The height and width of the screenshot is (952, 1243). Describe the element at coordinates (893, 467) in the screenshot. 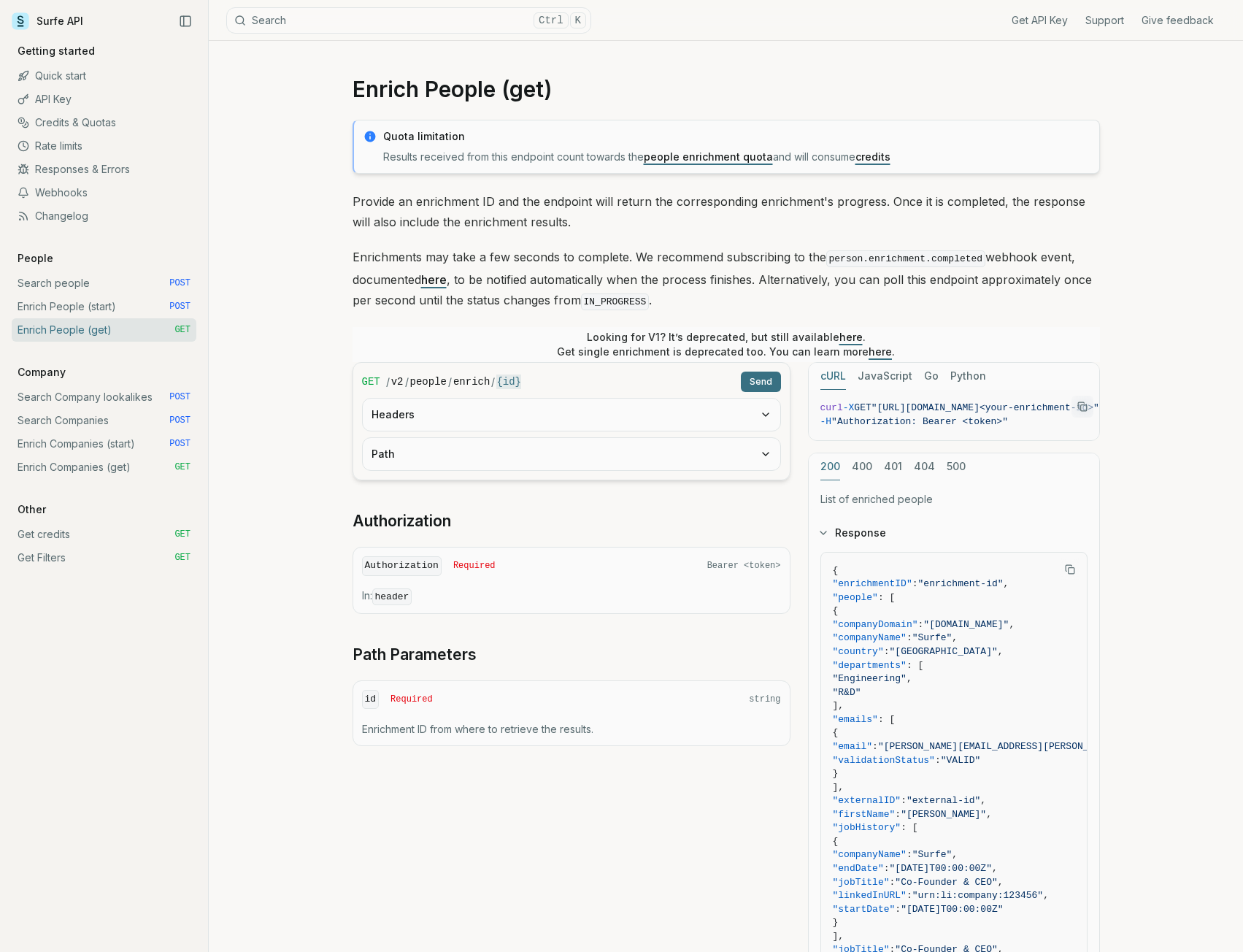

I see `button: 401` at that location.